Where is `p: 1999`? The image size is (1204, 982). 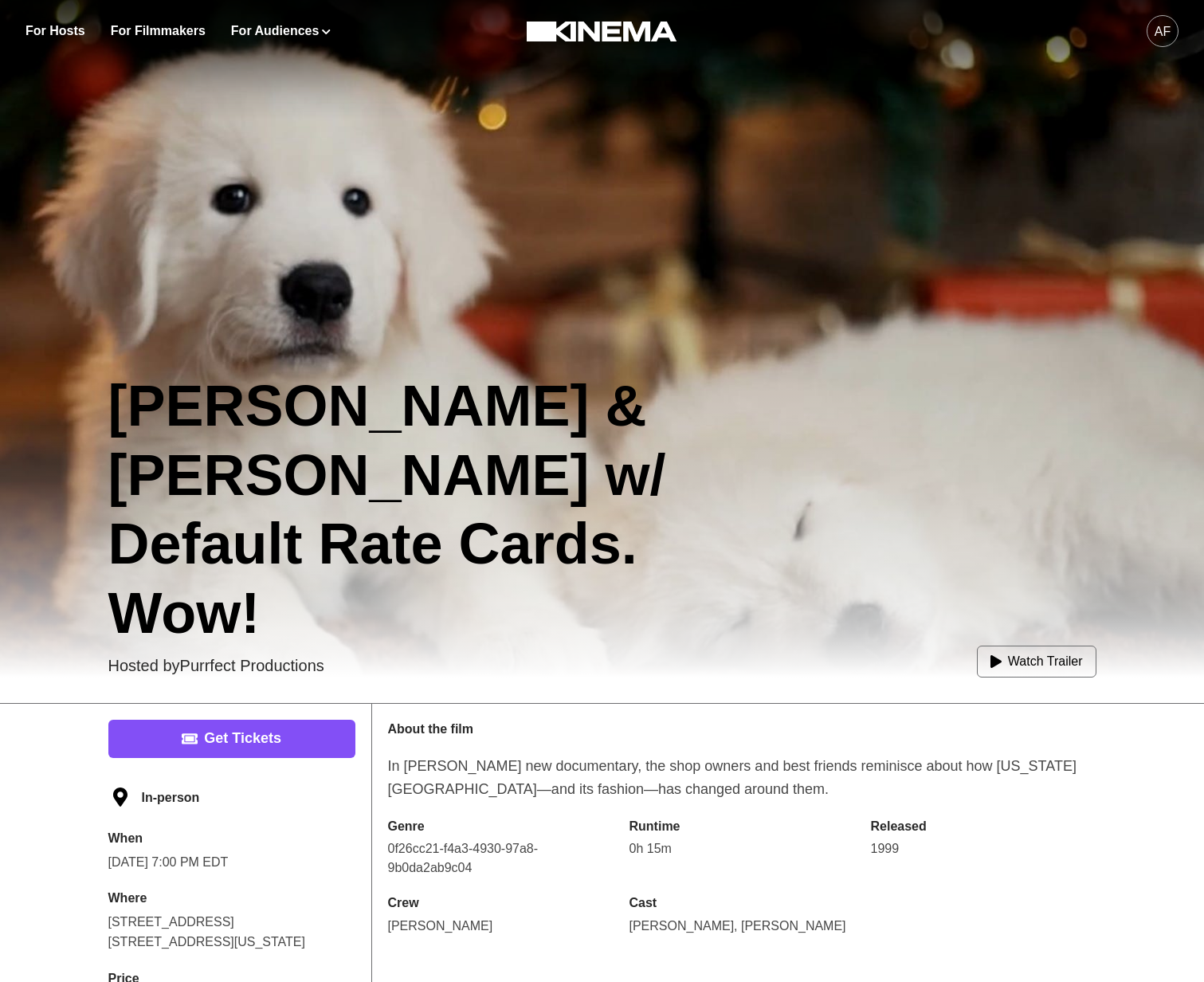 p: 1999 is located at coordinates (983, 848).